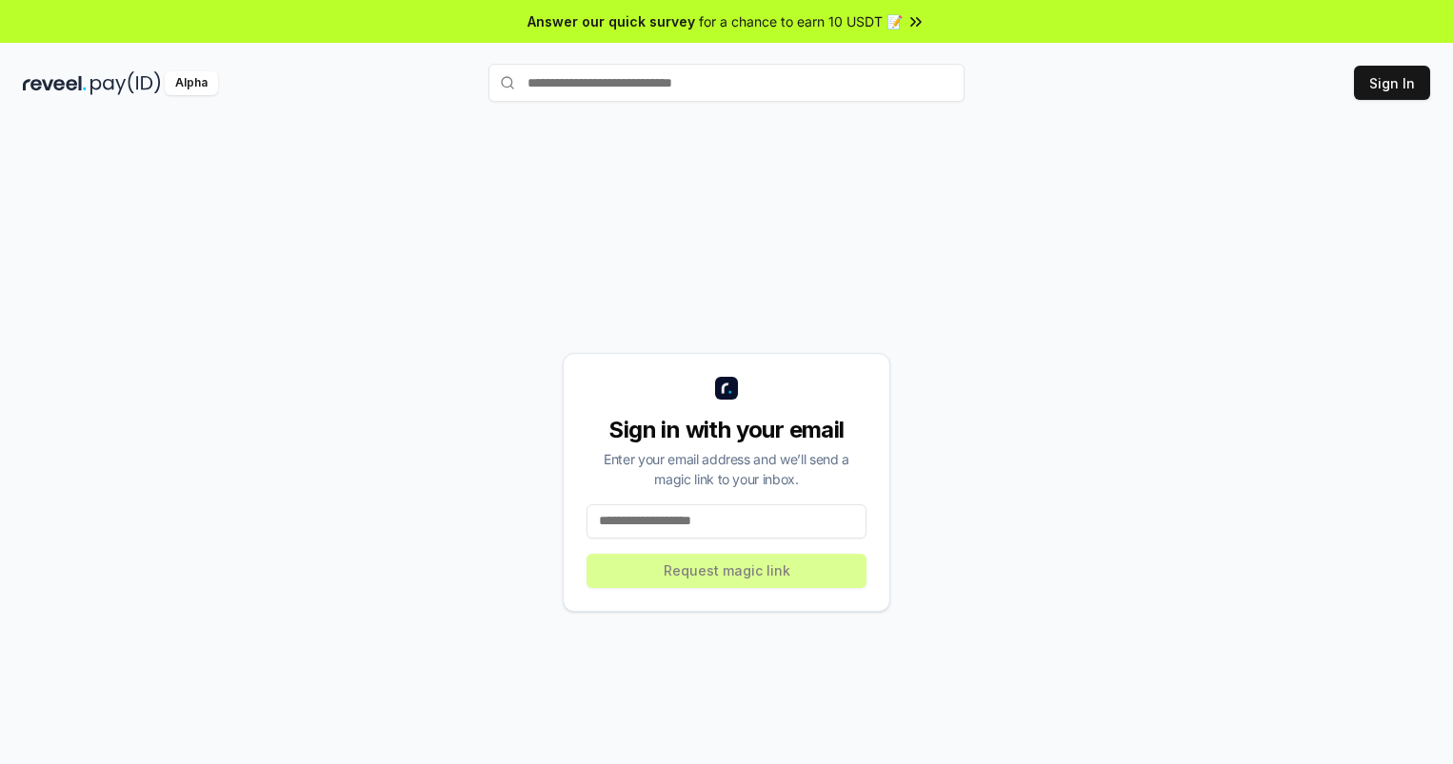 Image resolution: width=1453 pixels, height=764 pixels. Describe the element at coordinates (1392, 83) in the screenshot. I see `button: Sign In` at that location.